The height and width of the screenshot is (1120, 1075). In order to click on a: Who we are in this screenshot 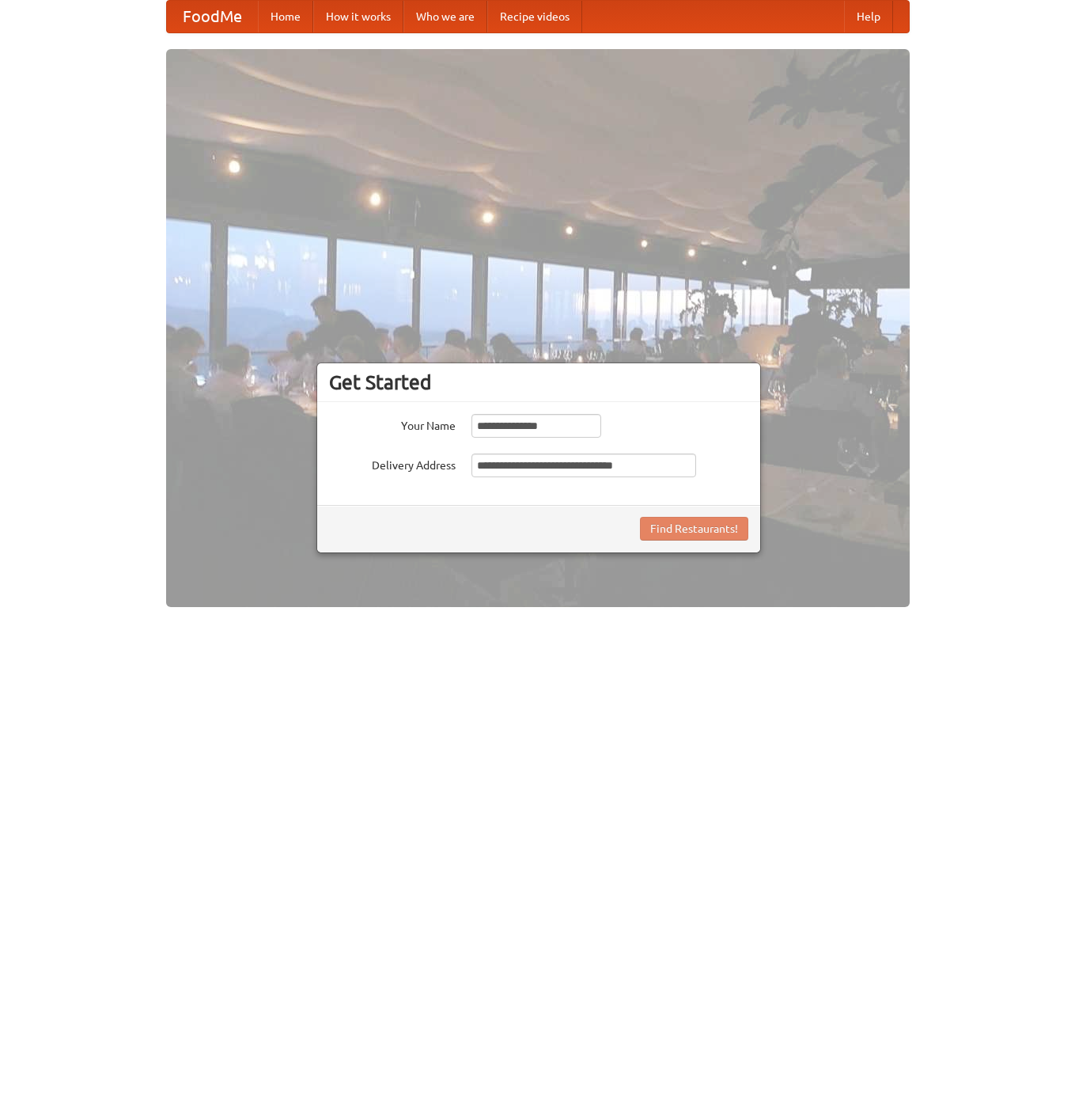, I will do `click(446, 17)`.